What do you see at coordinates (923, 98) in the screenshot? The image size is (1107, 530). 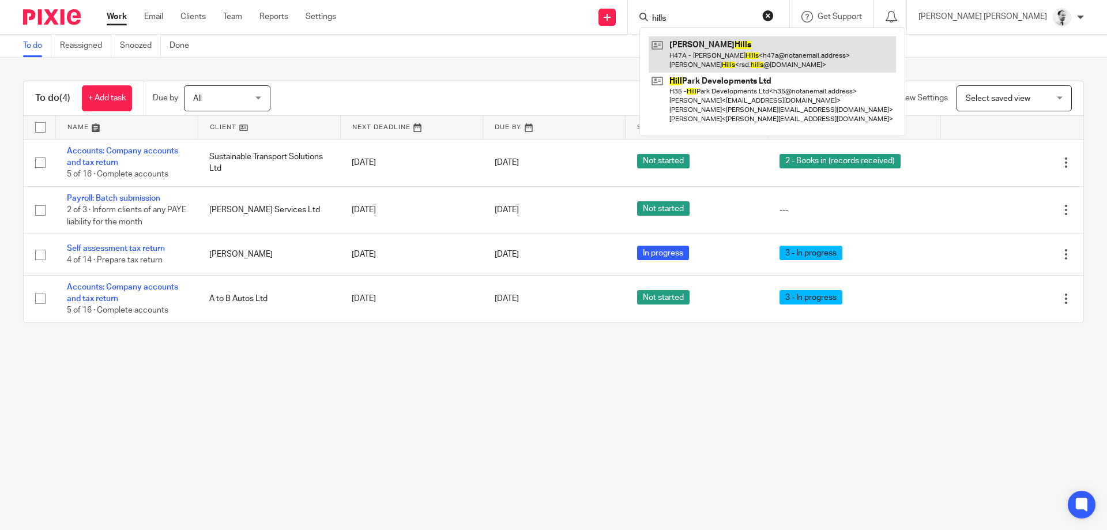 I see `span: View Settings` at bounding box center [923, 98].